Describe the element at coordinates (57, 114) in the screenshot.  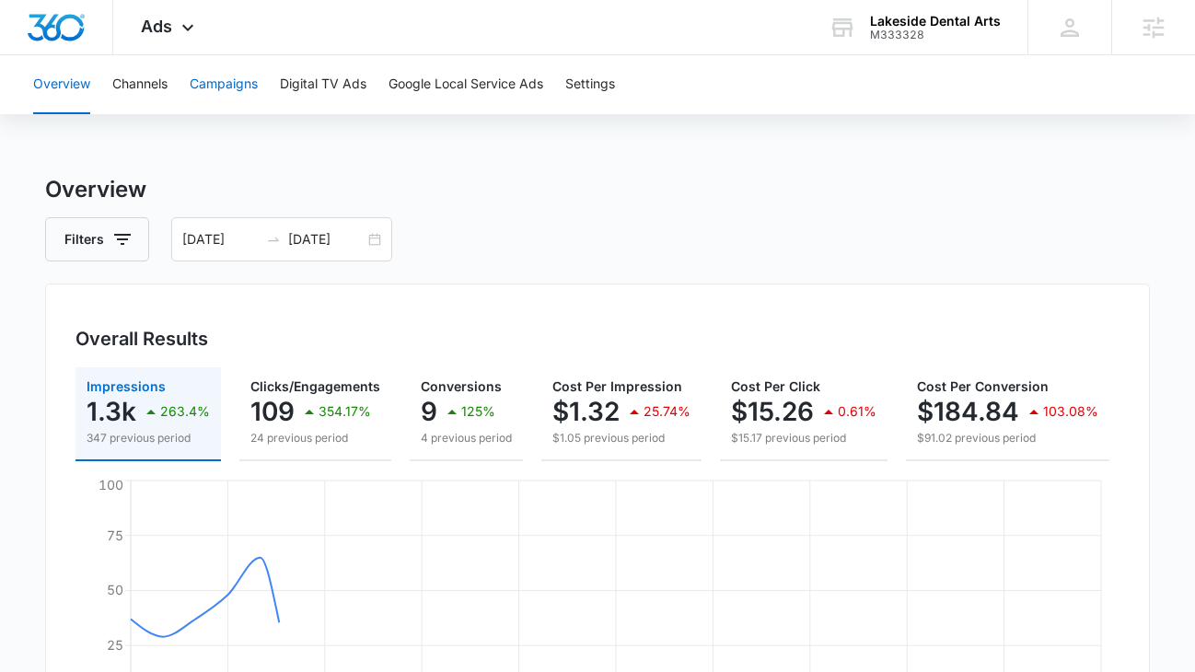
I see `img: tab_domain_overview_orange.svg` at that location.